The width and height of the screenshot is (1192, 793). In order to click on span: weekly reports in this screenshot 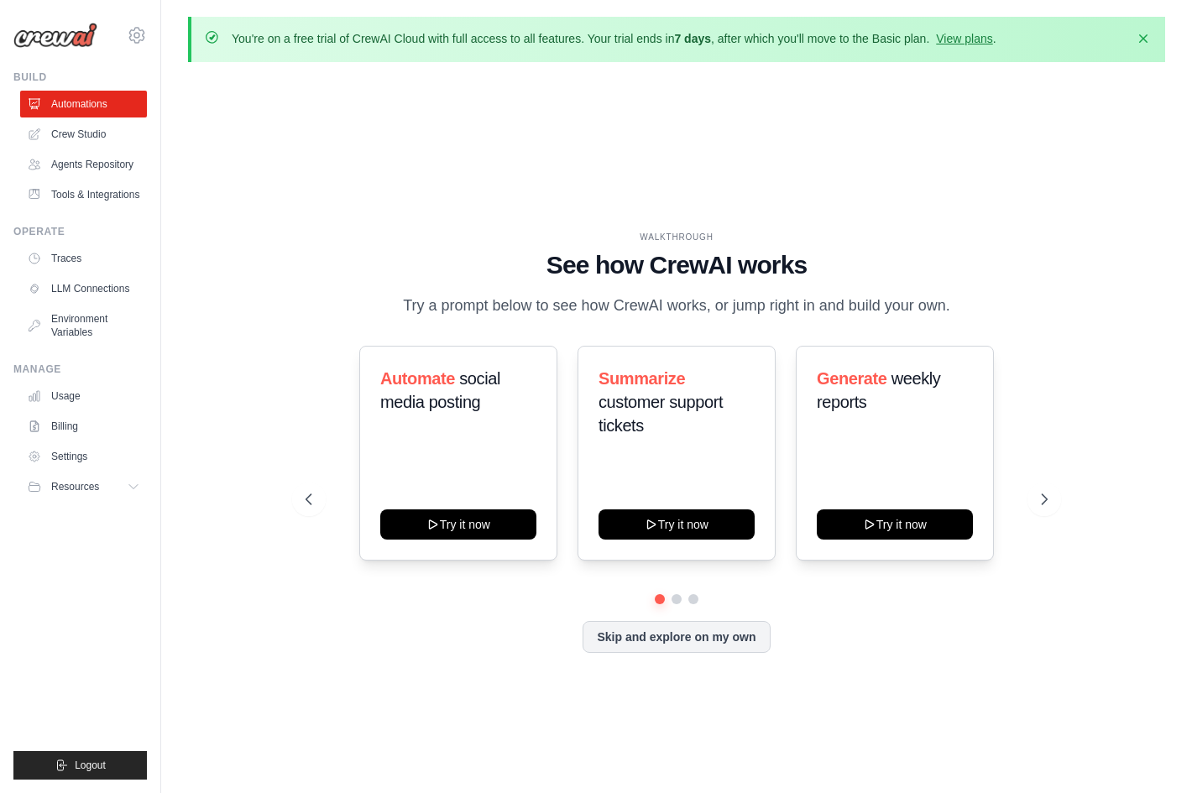, I will do `click(878, 390)`.